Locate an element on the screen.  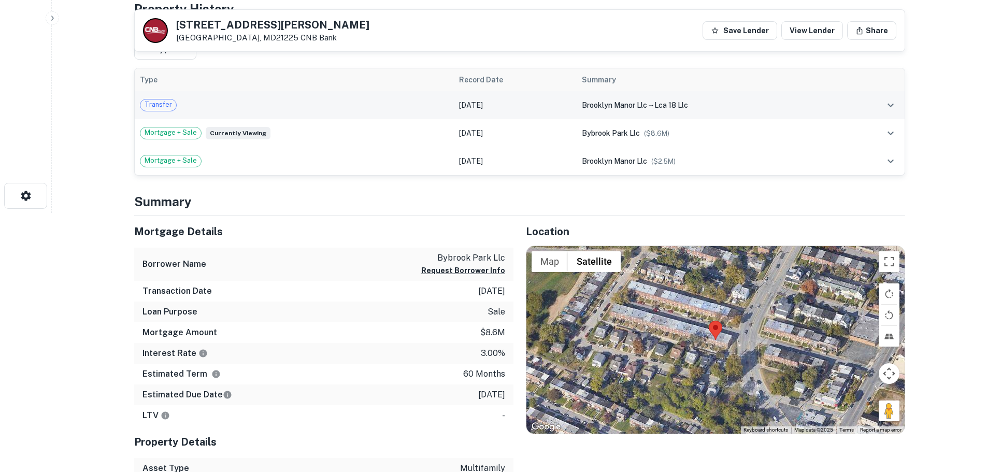
th: Type is located at coordinates (294, 80).